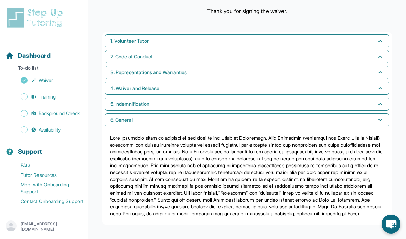  What do you see at coordinates (28, 56) in the screenshot?
I see `a: Dashboard` at bounding box center [28, 56].